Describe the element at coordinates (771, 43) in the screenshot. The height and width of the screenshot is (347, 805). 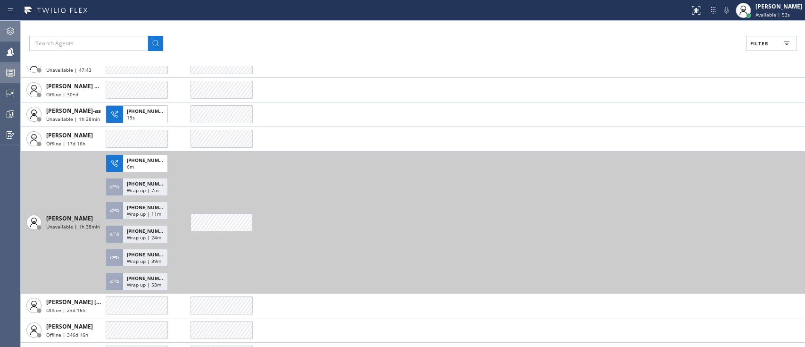
I see `button: Filter` at that location.